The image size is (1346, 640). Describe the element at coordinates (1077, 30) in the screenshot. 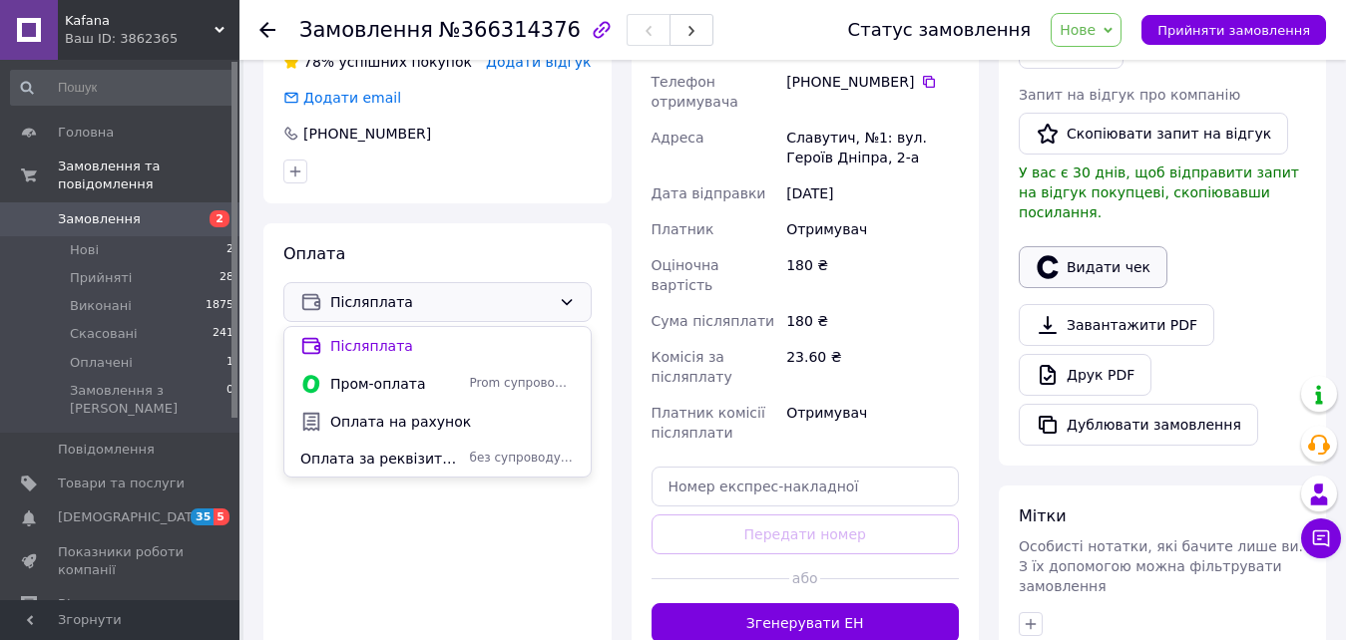

I see `span: Нове` at that location.